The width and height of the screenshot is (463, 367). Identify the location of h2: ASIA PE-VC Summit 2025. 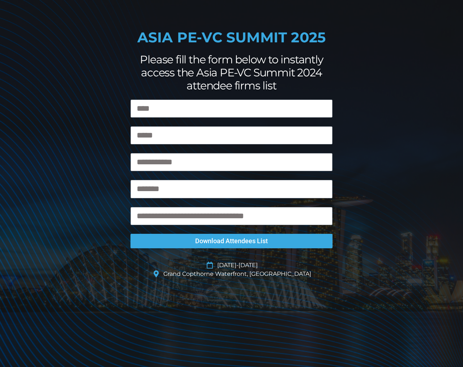
(232, 37).